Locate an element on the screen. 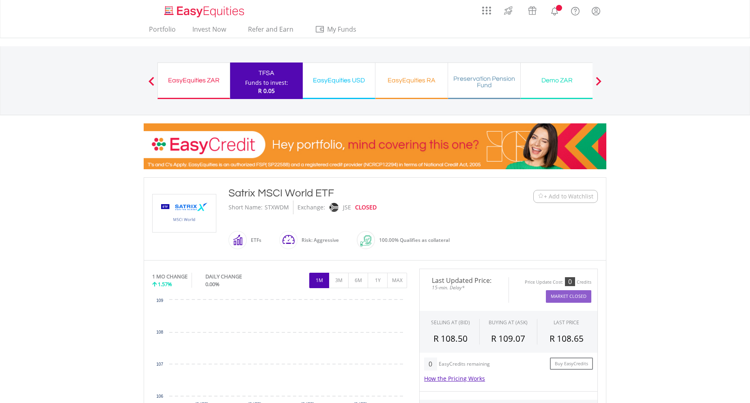  button: 3M is located at coordinates (339, 281).